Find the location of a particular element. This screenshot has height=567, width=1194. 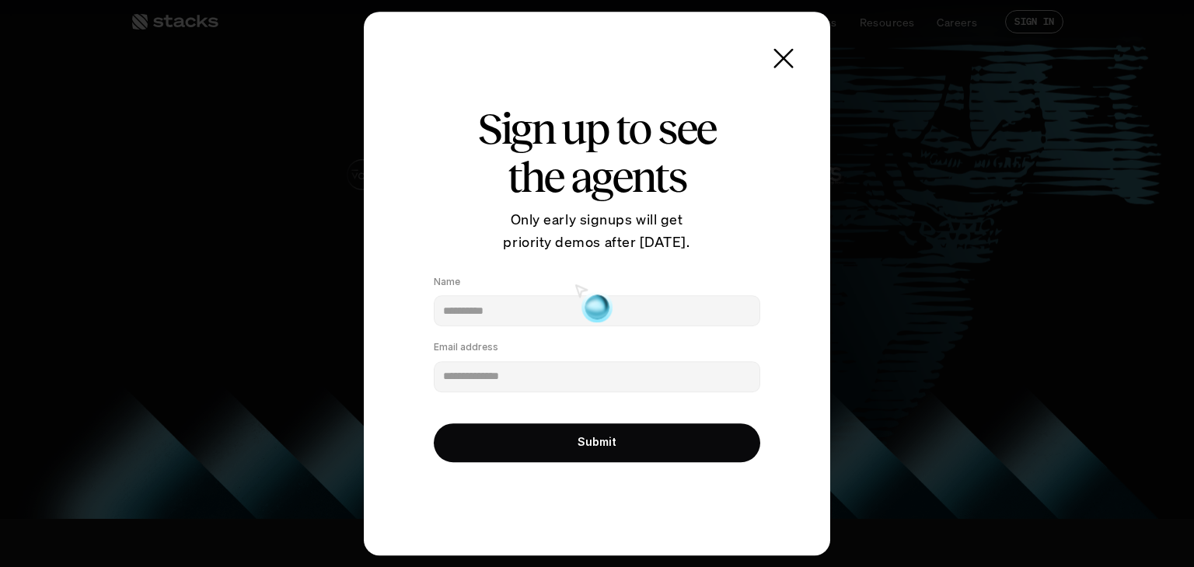

p: Name is located at coordinates (447, 282).